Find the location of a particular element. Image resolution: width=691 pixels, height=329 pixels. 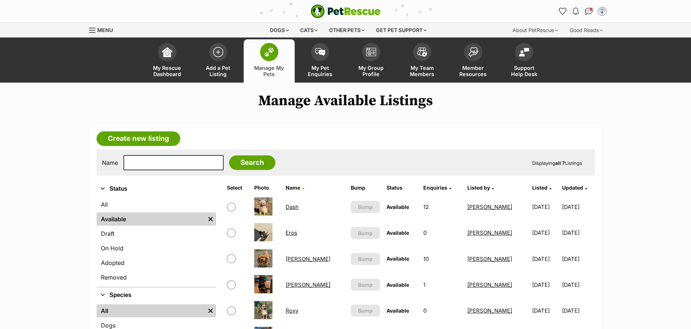

input: Search is located at coordinates (252, 163).